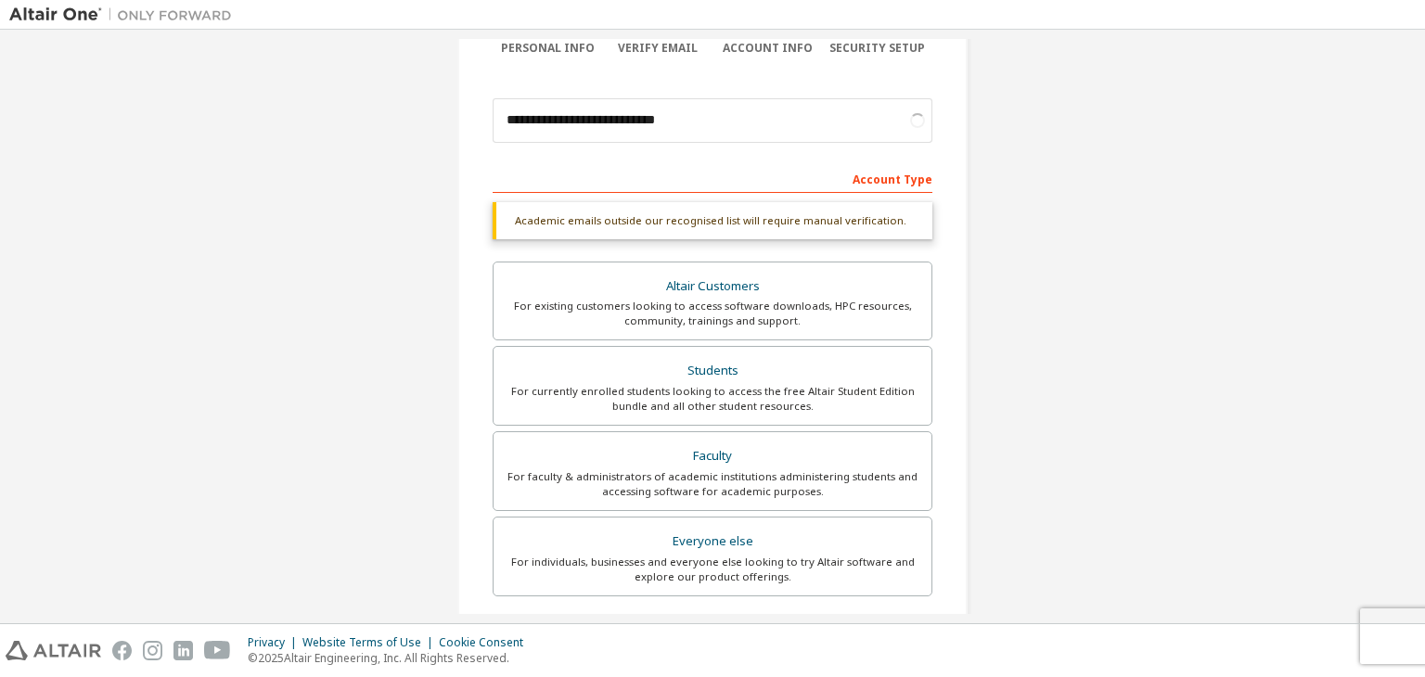 The width and height of the screenshot is (1425, 677). I want to click on div: For currently enrolled students looking to access the free Altair Student Edition bundle and all ..., so click(712, 399).